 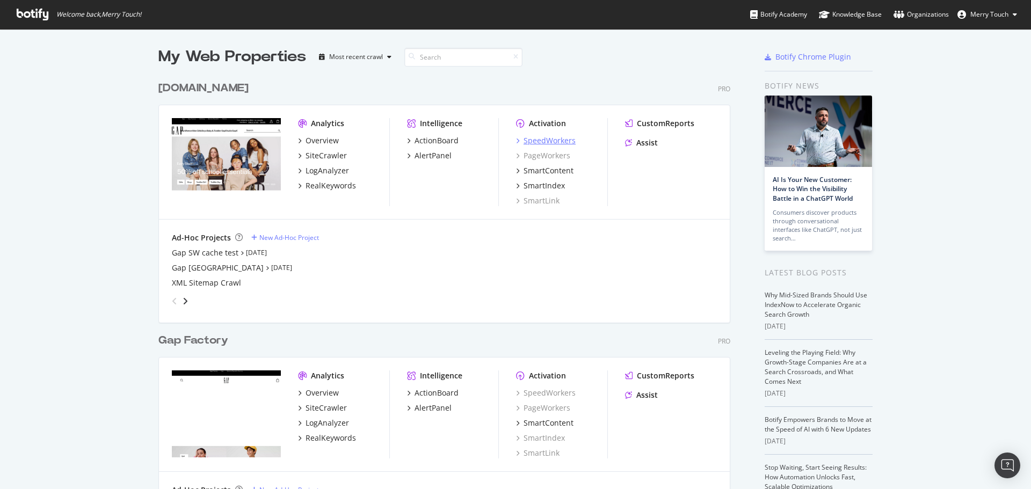 I want to click on a: Leveling the Playing Field: Why Growth-Stage Companies Are at a Search Crossroads, and What Comes..., so click(x=816, y=367).